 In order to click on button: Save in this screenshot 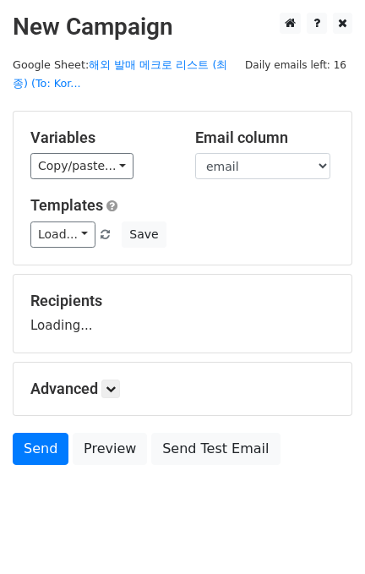, I will do `click(144, 234)`.